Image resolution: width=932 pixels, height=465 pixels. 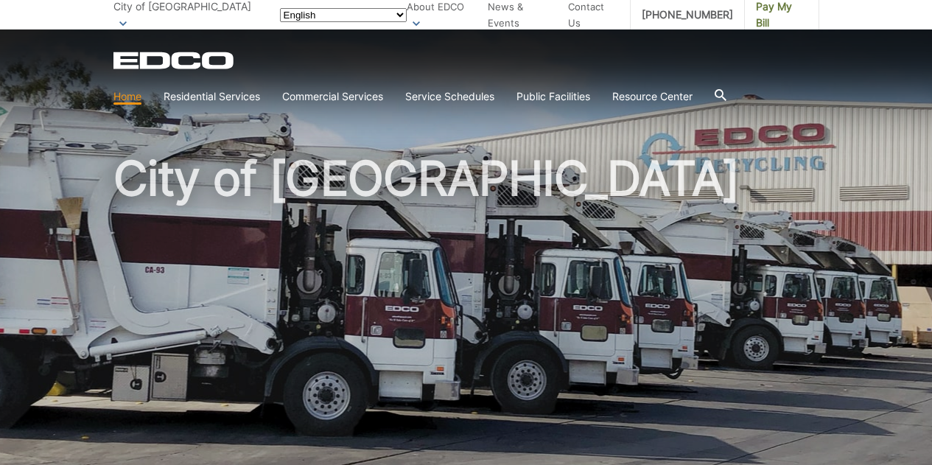 What do you see at coordinates (332, 97) in the screenshot?
I see `a: Commercial Services` at bounding box center [332, 97].